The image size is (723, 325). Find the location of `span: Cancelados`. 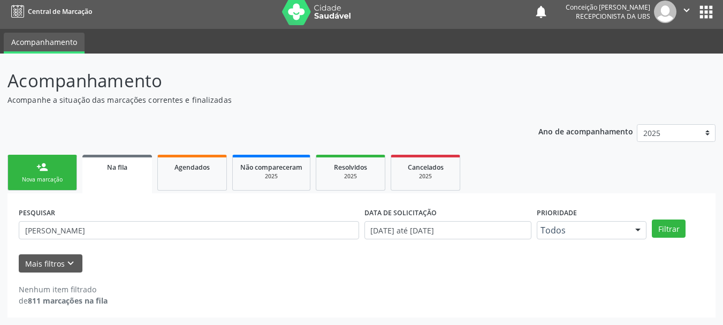

span: Cancelados is located at coordinates (425, 167).